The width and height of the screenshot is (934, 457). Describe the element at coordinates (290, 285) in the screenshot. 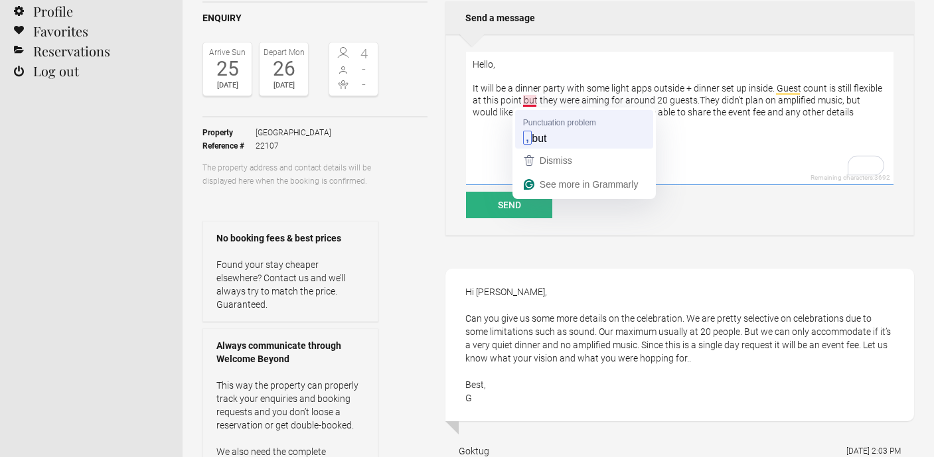

I see `p: Found your stay cheaper elsewhere? Contact us and we’ll always try to match the price. Guaranteed.` at that location.